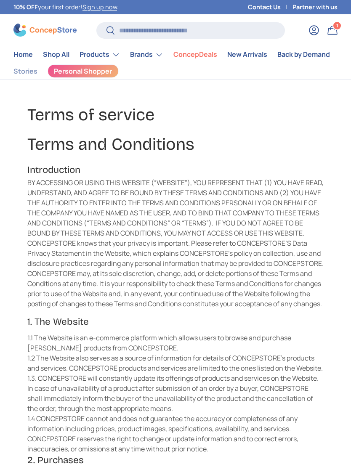  Describe the element at coordinates (176, 394) in the screenshot. I see `div: 1.3. CONCEPSTORE will constantly update its offerings of products and services on the Website. In...` at that location.